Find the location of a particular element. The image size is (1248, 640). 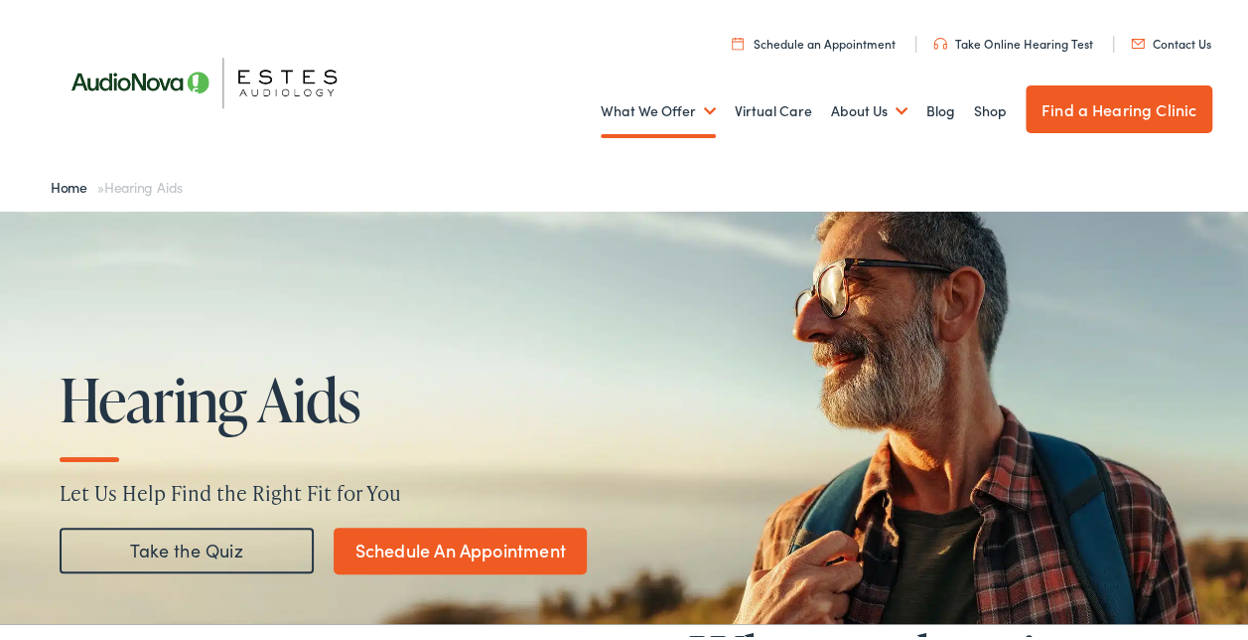

a: Take Online Hearing Test is located at coordinates (1013, 39).